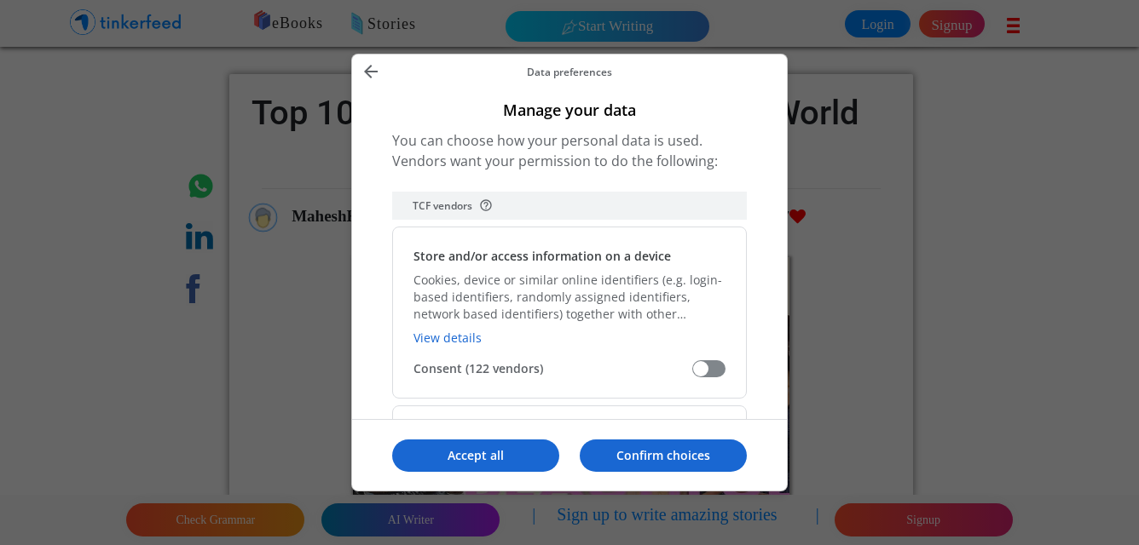 This screenshot has height=545, width=1139. Describe the element at coordinates (476, 456) in the screenshot. I see `button: Accept all` at that location.